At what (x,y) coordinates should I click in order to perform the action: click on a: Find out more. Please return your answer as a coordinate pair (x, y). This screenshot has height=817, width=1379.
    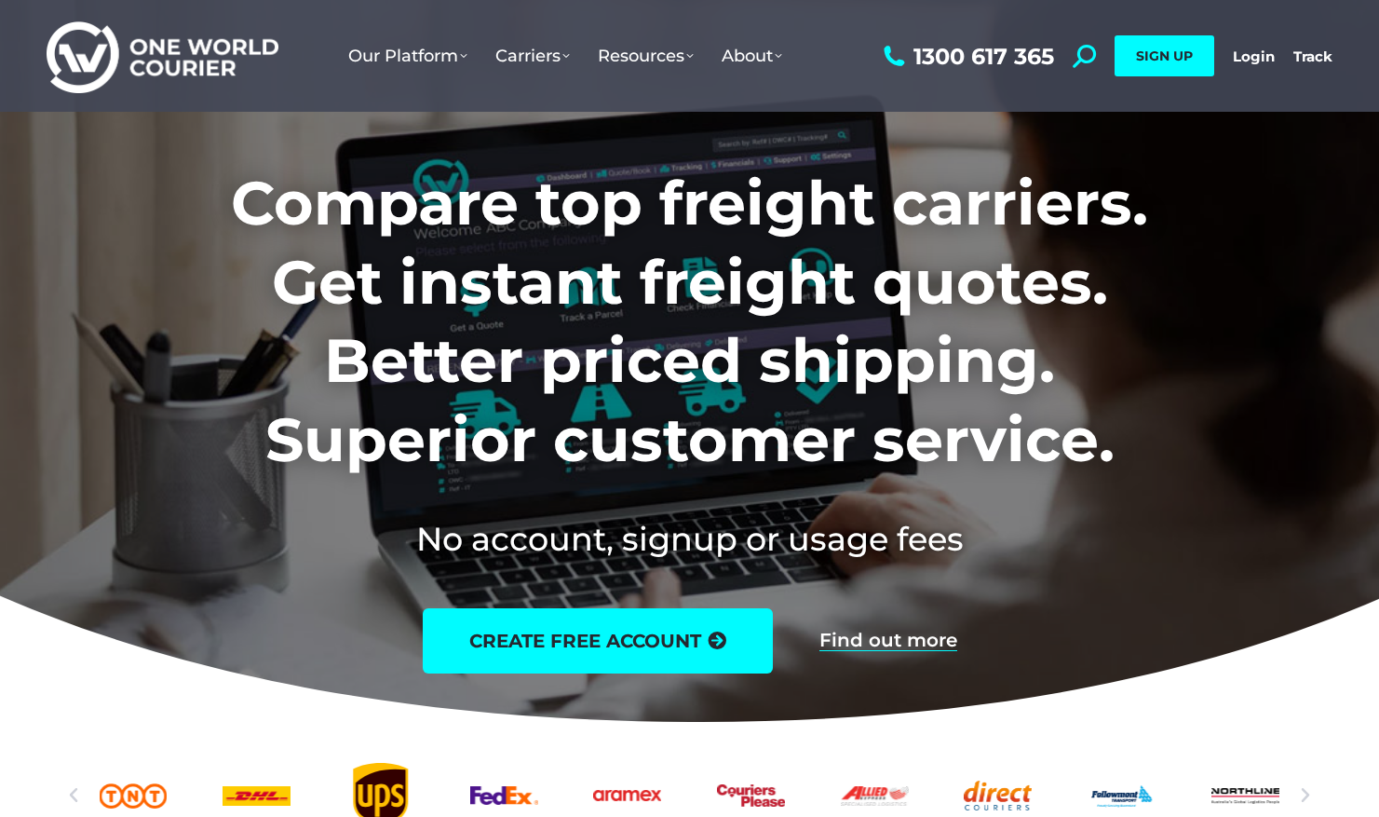
    Looking at the image, I should click on (889, 641).